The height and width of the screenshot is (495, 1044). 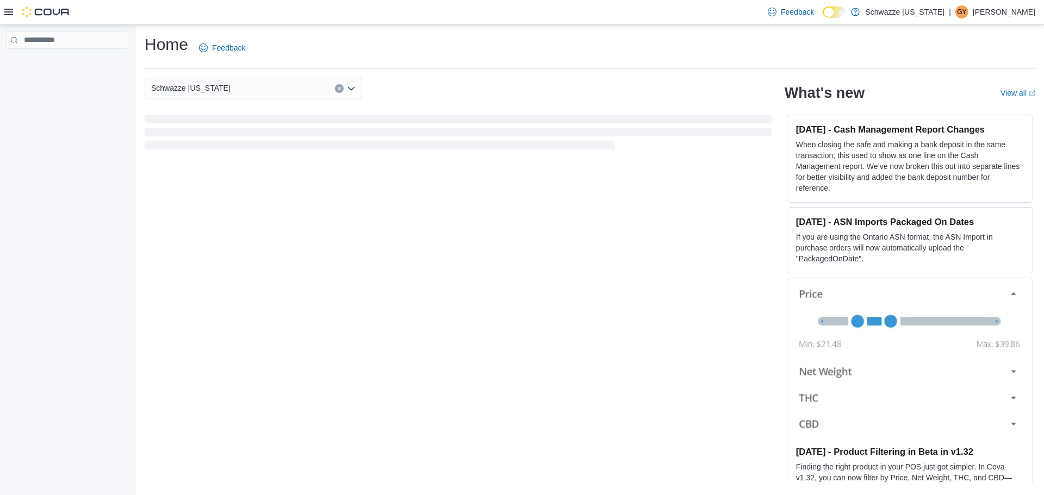 I want to click on span: Loading, so click(x=458, y=134).